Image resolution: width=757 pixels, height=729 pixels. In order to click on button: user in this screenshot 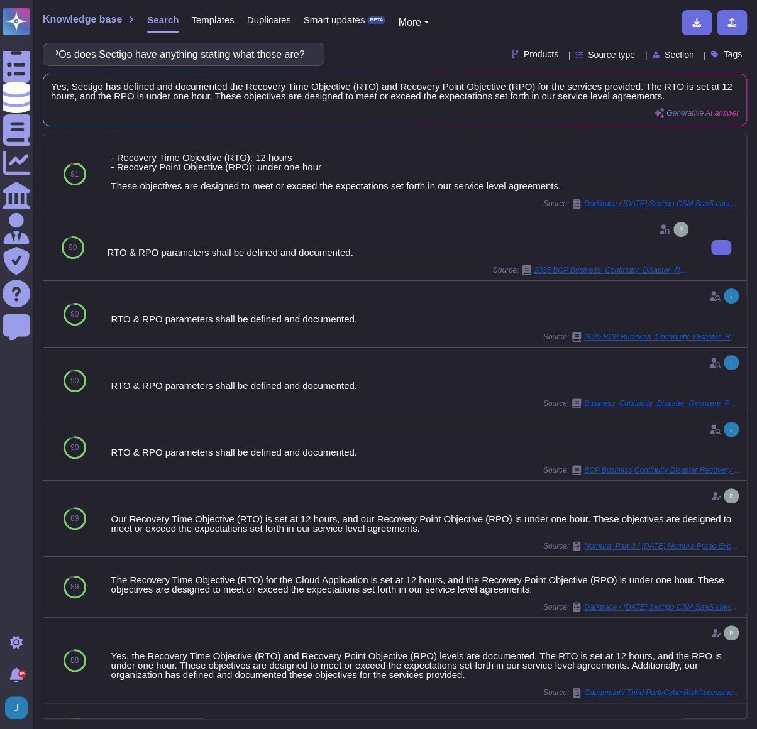, I will do `click(19, 708)`.